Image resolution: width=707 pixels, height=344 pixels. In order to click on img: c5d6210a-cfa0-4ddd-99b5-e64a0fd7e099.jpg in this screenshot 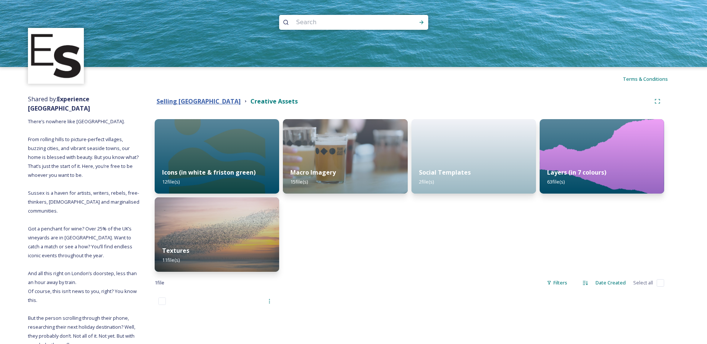, I will do `click(217, 156)`.